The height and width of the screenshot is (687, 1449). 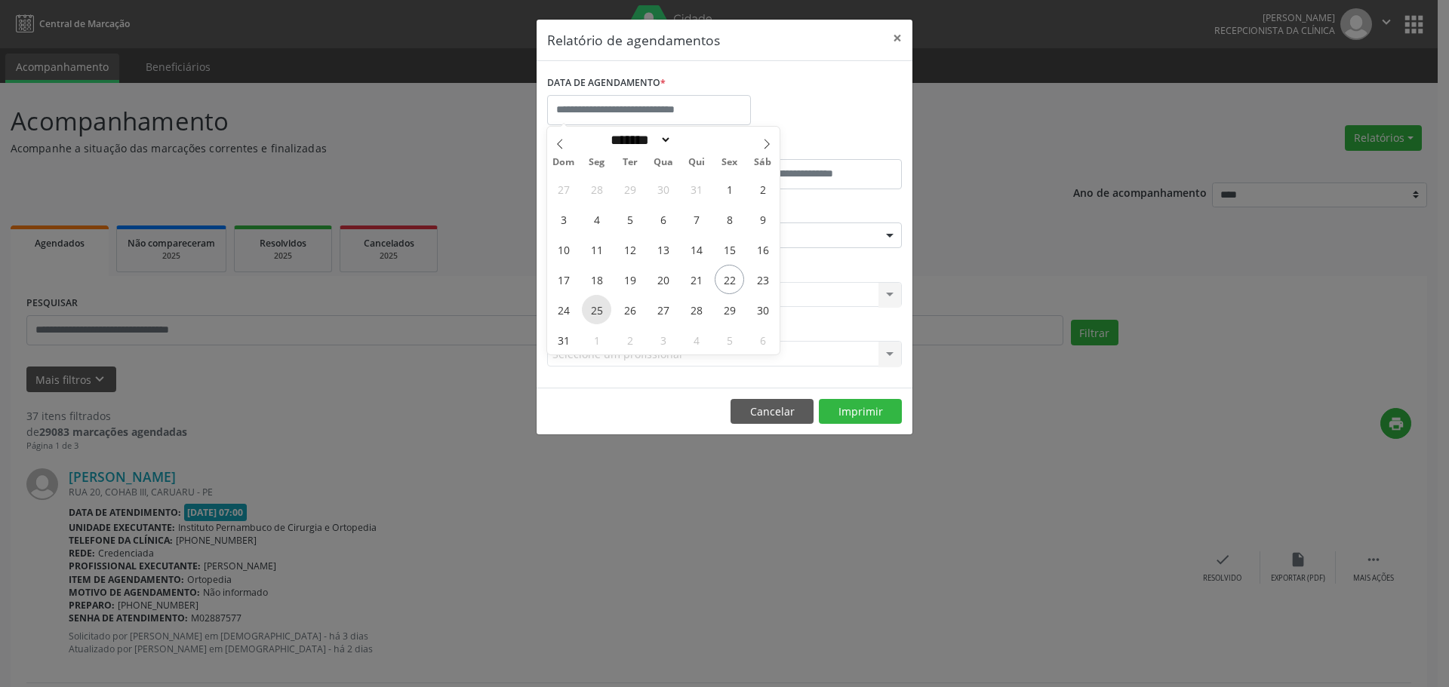 What do you see at coordinates (730, 162) in the screenshot?
I see `span: Sex` at bounding box center [730, 162].